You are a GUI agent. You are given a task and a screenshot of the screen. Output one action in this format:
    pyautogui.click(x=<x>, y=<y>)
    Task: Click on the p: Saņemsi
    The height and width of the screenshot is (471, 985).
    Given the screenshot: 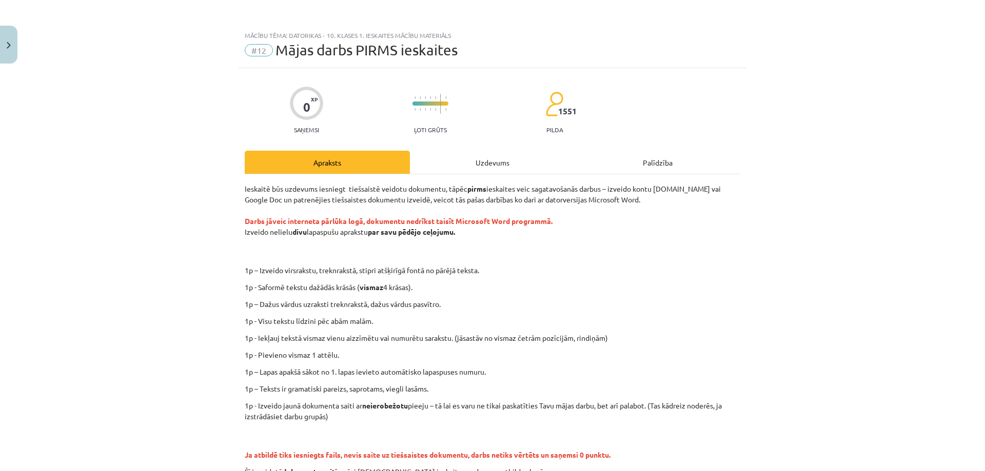 What is the action you would take?
    pyautogui.click(x=306, y=130)
    